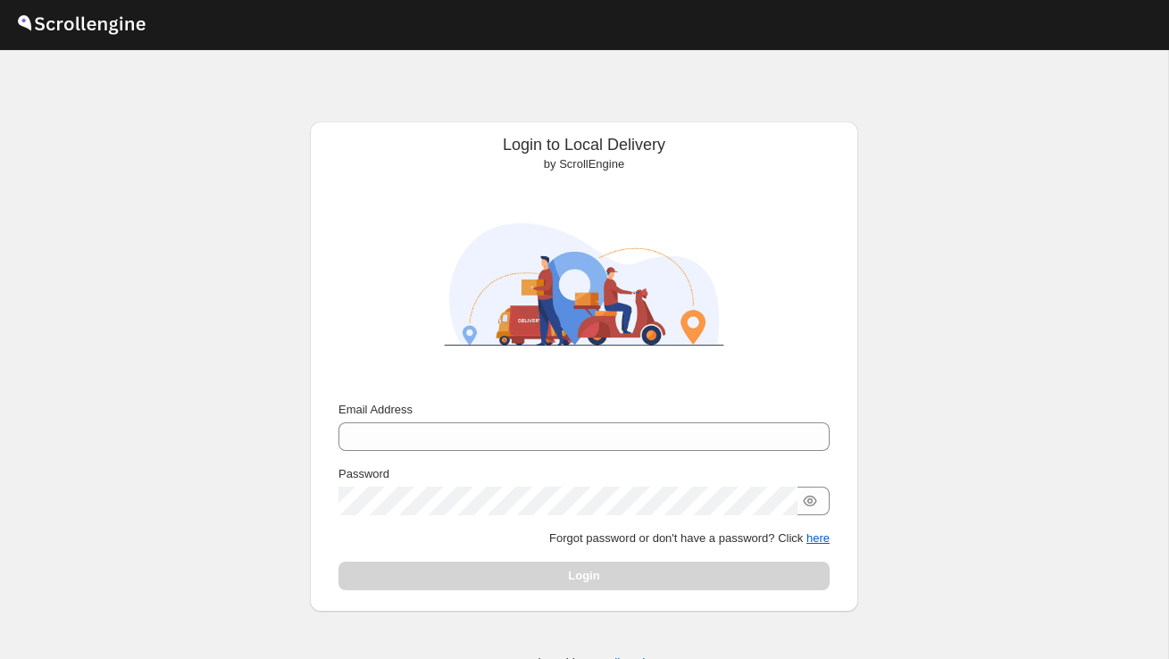  I want to click on span: Password, so click(364, 473).